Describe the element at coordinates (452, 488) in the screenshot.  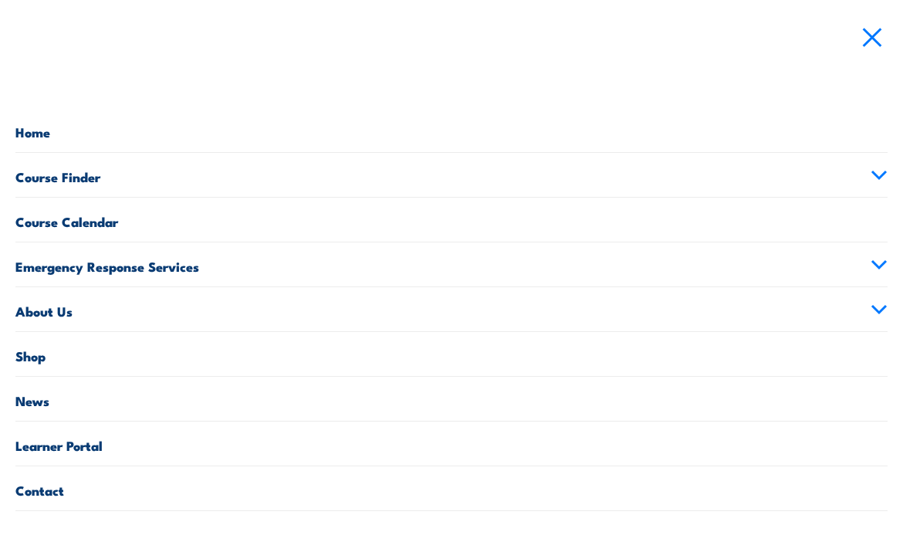
I see `a: Contact` at that location.